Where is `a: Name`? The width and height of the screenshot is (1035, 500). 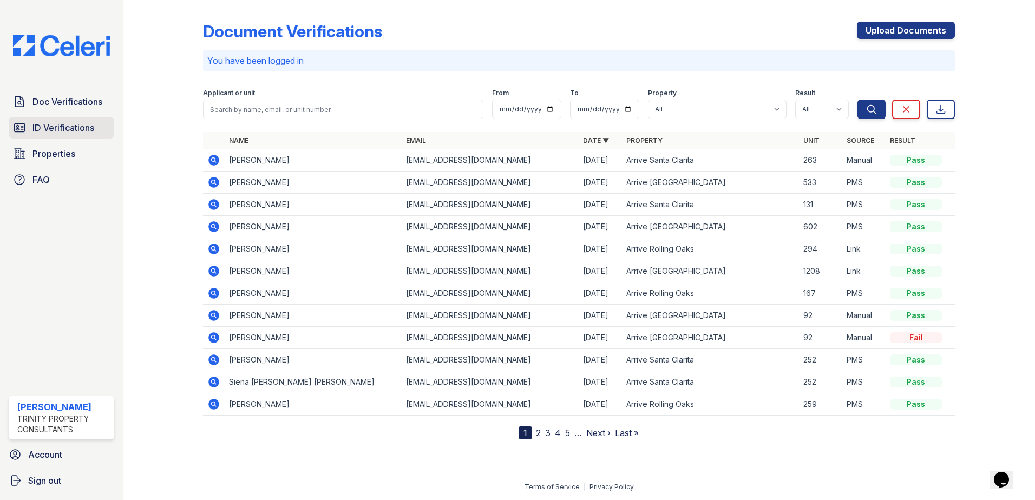
a: Name is located at coordinates (239, 140).